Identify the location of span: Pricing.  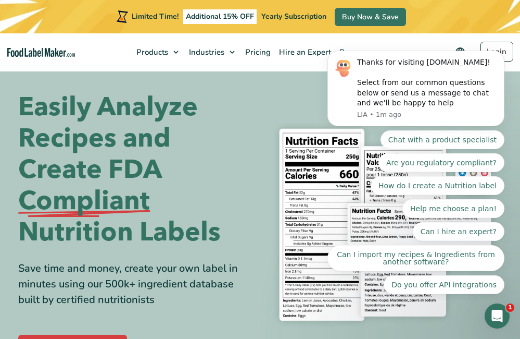
(257, 52).